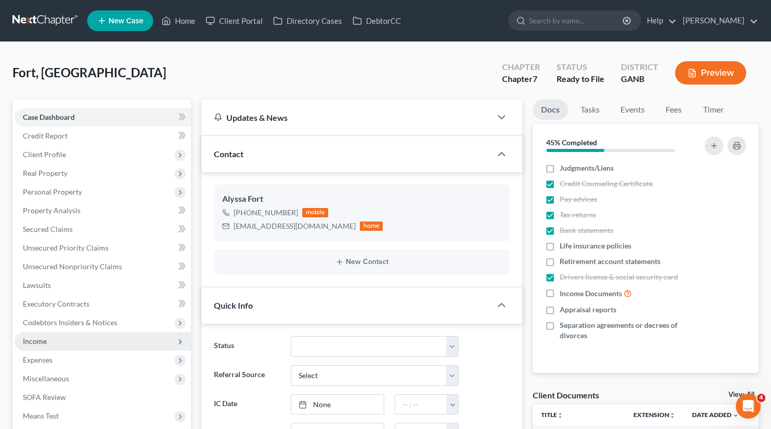 This screenshot has height=429, width=771. Describe the element at coordinates (761, 398) in the screenshot. I see `span: 4` at that location.